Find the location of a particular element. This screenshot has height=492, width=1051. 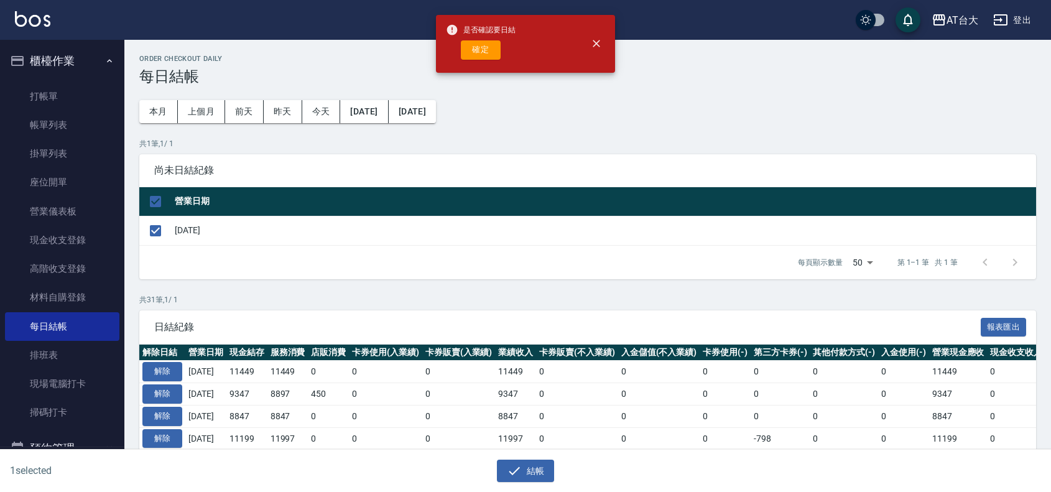

th: 解除日結 is located at coordinates (162, 353).